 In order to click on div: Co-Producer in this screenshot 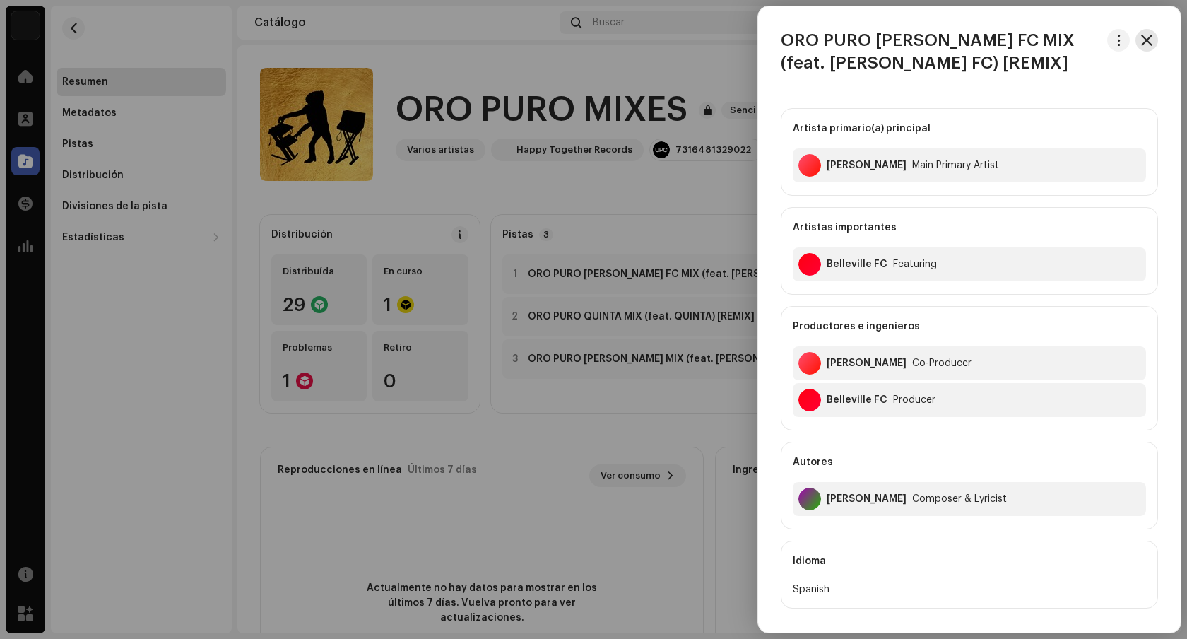, I will do `click(942, 363)`.